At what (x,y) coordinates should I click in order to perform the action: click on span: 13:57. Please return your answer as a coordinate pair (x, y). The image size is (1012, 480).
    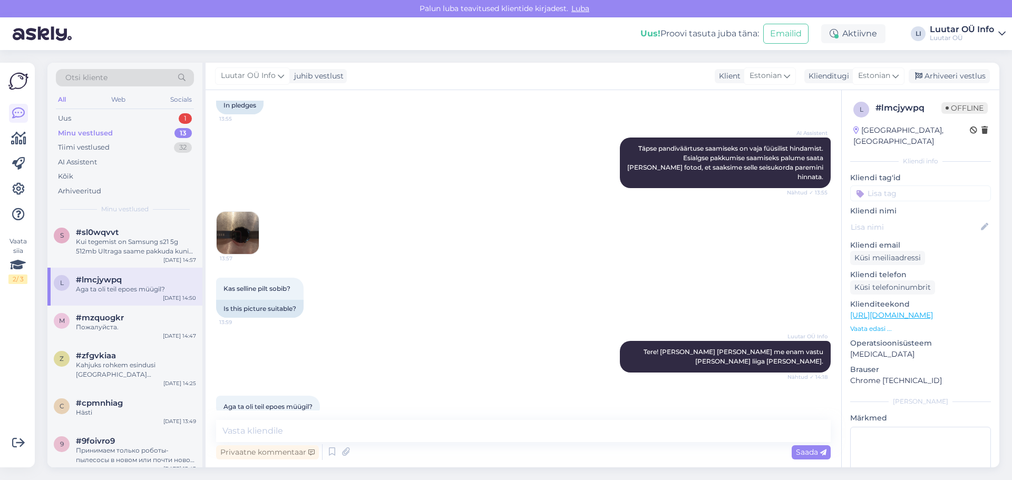
    Looking at the image, I should click on (239, 258).